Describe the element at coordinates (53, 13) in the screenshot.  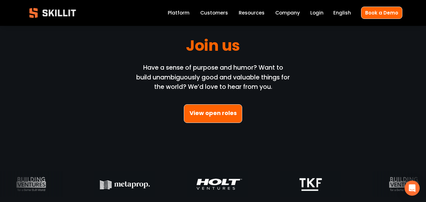
I see `img: Skillit` at that location.